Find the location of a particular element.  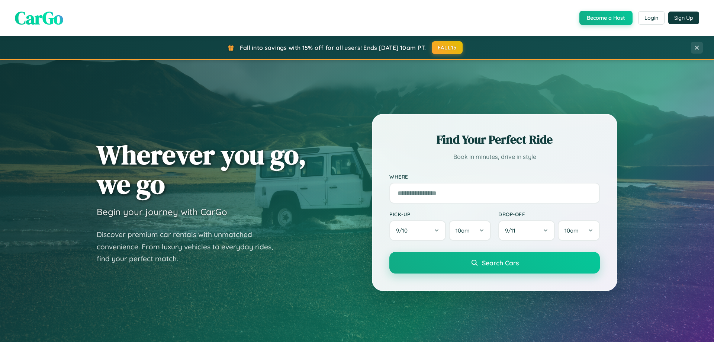

span: Search Cars is located at coordinates (500, 263).